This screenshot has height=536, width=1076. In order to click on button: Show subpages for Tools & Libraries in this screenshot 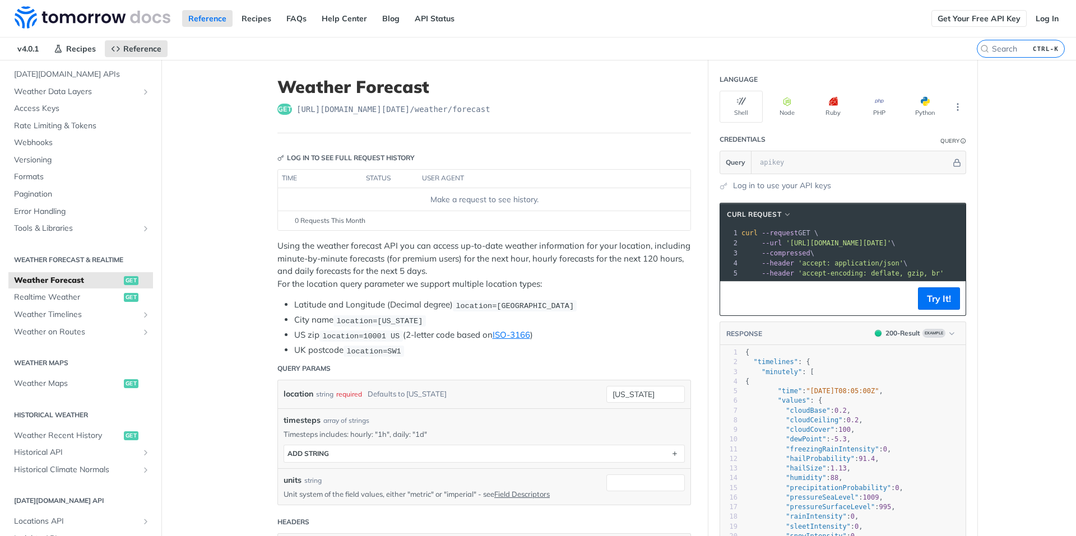, I will do `click(146, 229)`.